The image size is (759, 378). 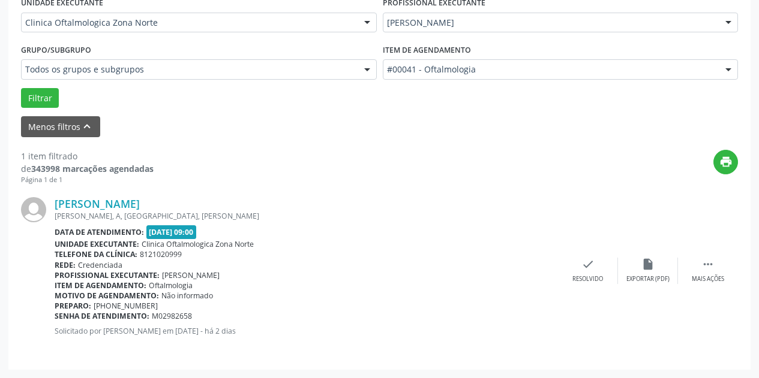 I want to click on i: insert_drive_file, so click(x=648, y=264).